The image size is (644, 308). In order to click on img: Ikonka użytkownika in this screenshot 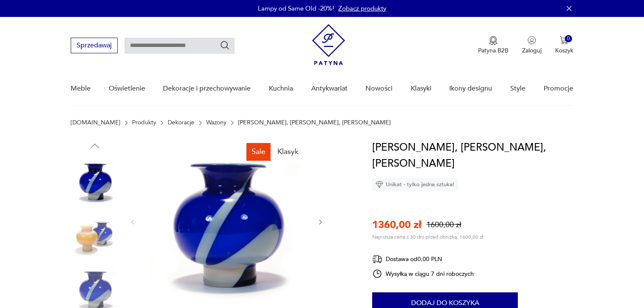, I will do `click(532, 40)`.